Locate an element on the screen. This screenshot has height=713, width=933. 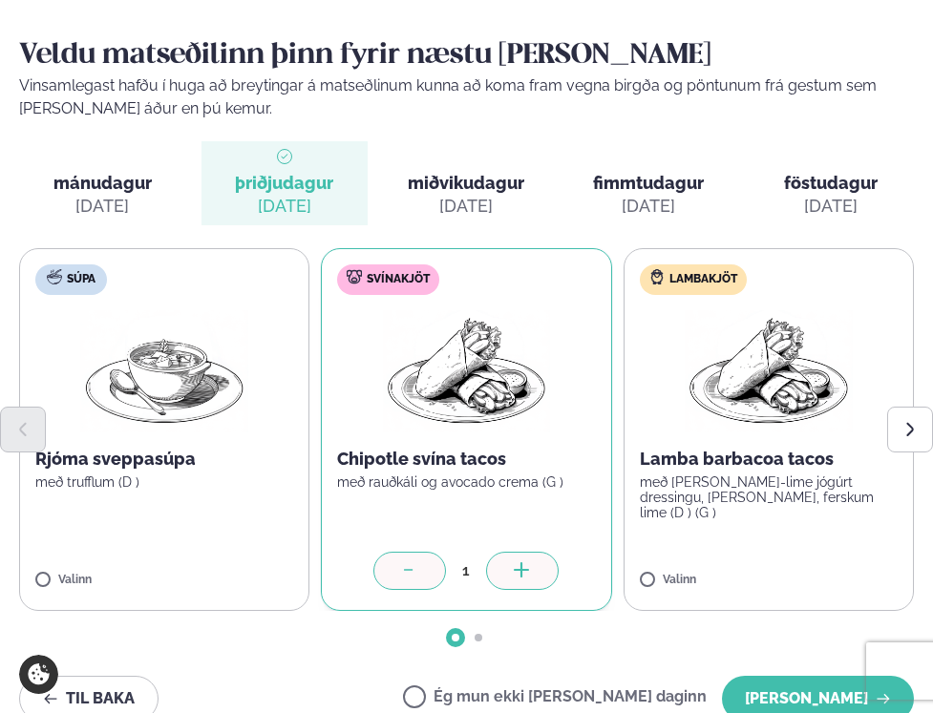
button: Next slide is located at coordinates (910, 430).